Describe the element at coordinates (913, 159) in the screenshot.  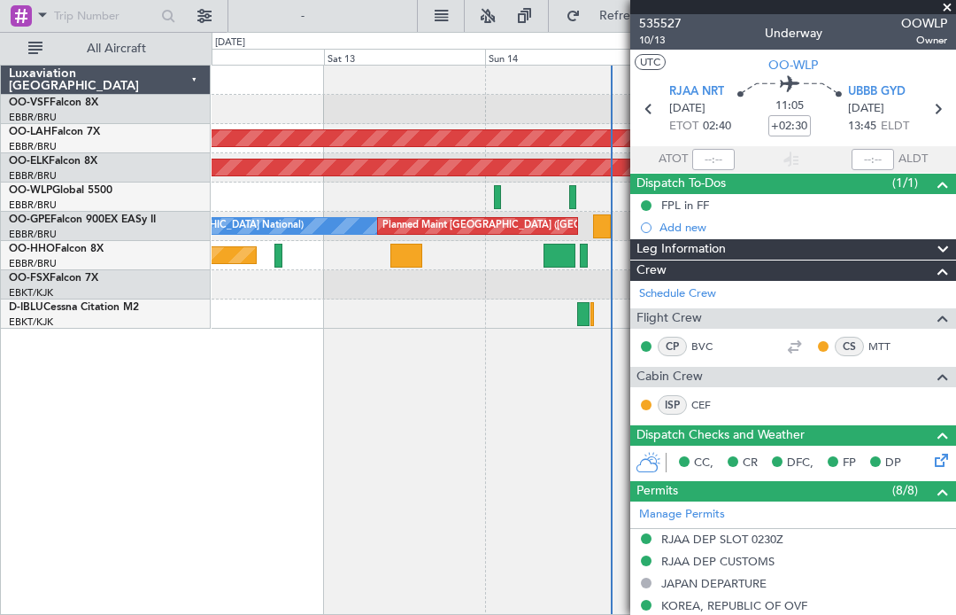
I see `span: ALDT` at that location.